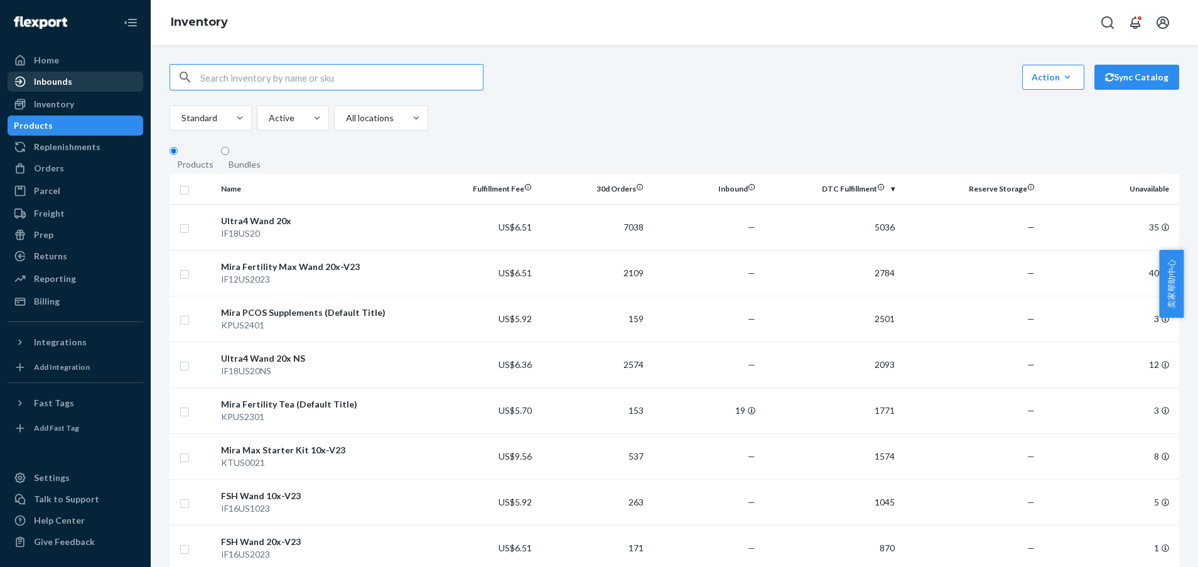  Describe the element at coordinates (593, 410) in the screenshot. I see `td: 153` at that location.